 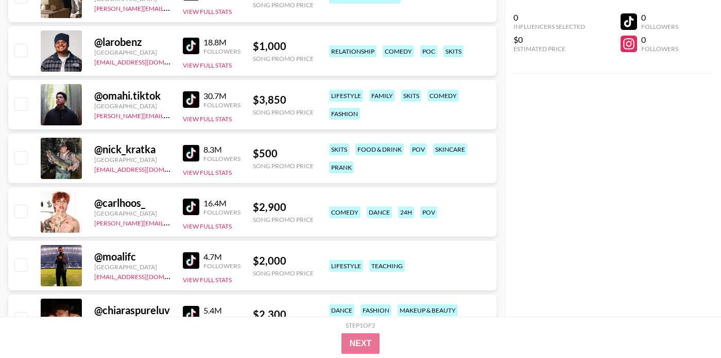 I want to click on div: @ omahi.tiktok, so click(x=132, y=95).